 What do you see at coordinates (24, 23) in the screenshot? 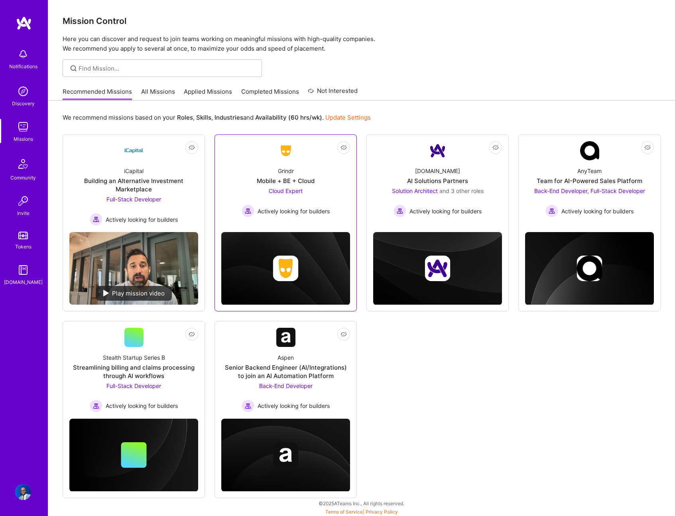
I see `img: logo` at bounding box center [24, 23].